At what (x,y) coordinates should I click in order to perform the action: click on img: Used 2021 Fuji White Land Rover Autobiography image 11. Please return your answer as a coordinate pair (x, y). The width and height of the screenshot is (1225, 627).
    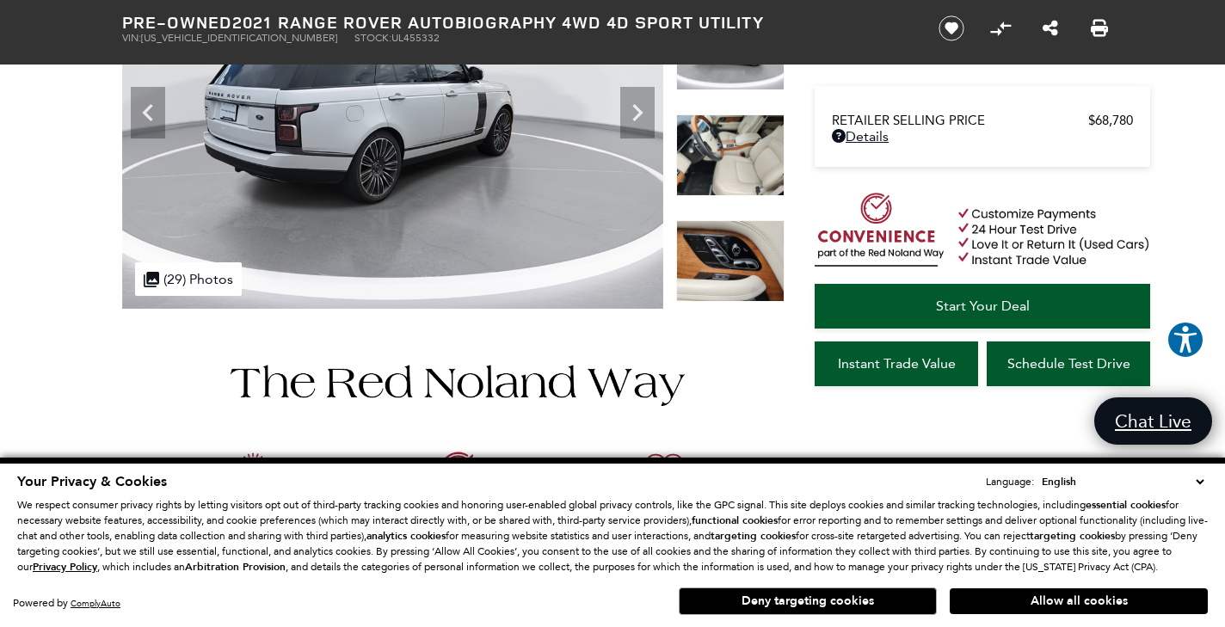
    Looking at the image, I should click on (730, 261).